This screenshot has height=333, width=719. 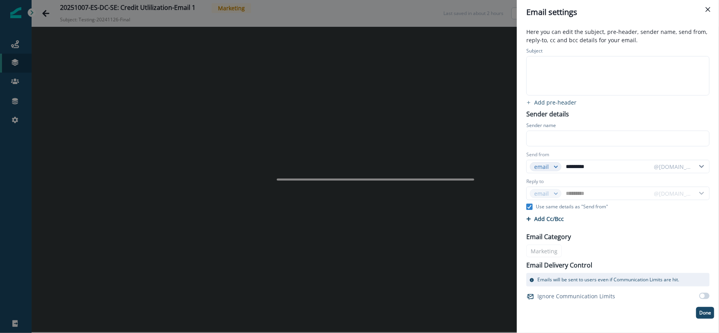 I want to click on button: Close, so click(x=708, y=9).